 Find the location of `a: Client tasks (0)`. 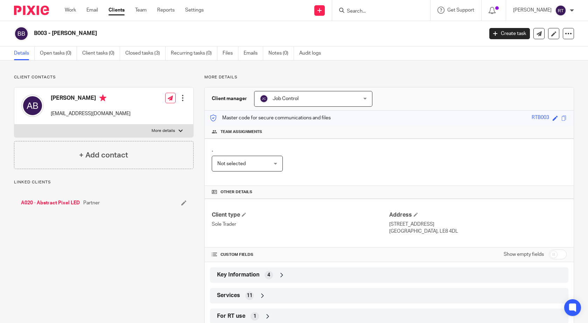

a: Client tasks (0) is located at coordinates (101, 53).